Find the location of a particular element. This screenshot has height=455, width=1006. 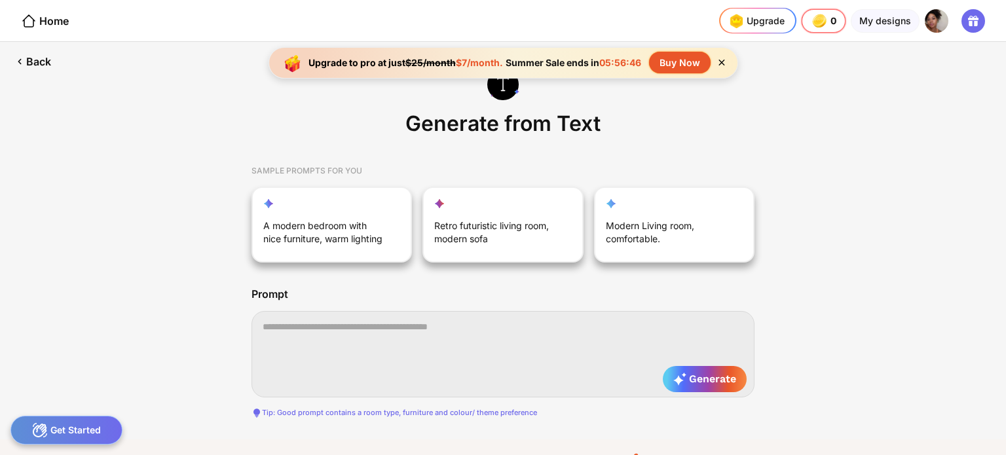

div: Retro futuristic living room, modern sofa is located at coordinates (496, 235).